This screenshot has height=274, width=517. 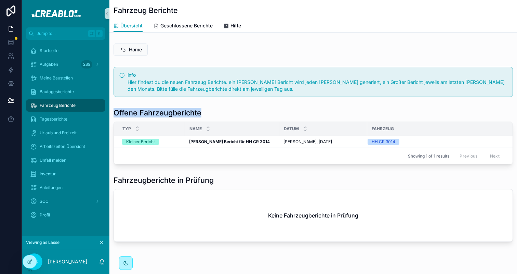 What do you see at coordinates (48, 174) in the screenshot?
I see `span: Inventur` at bounding box center [48, 174].